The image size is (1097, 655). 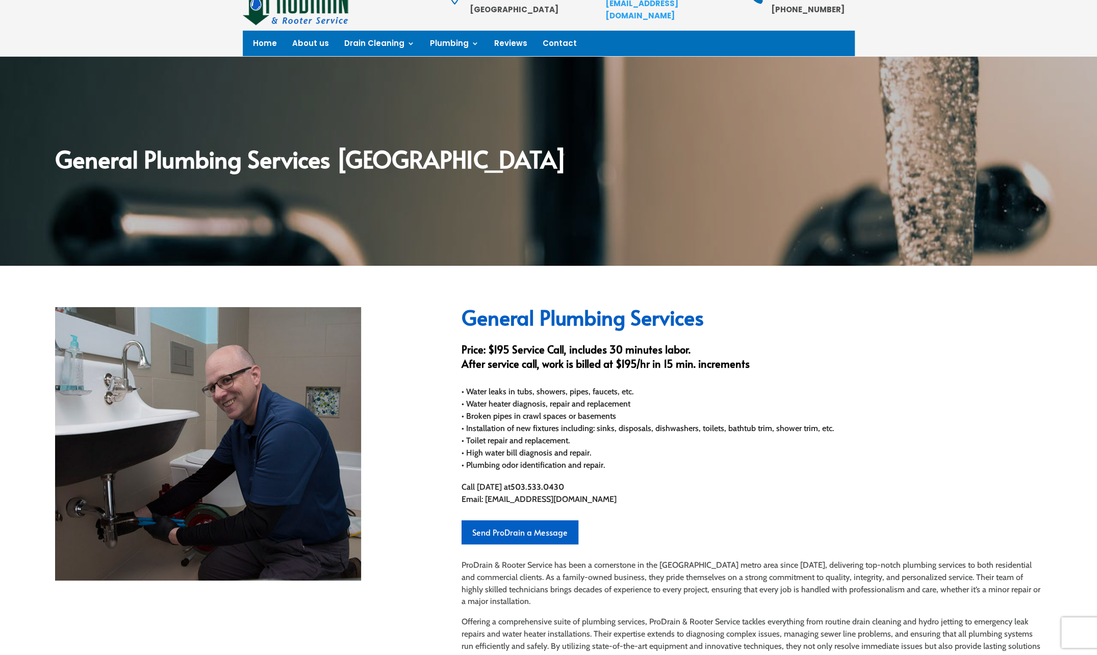 I want to click on h2: General Plumbing Services, so click(x=752, y=320).